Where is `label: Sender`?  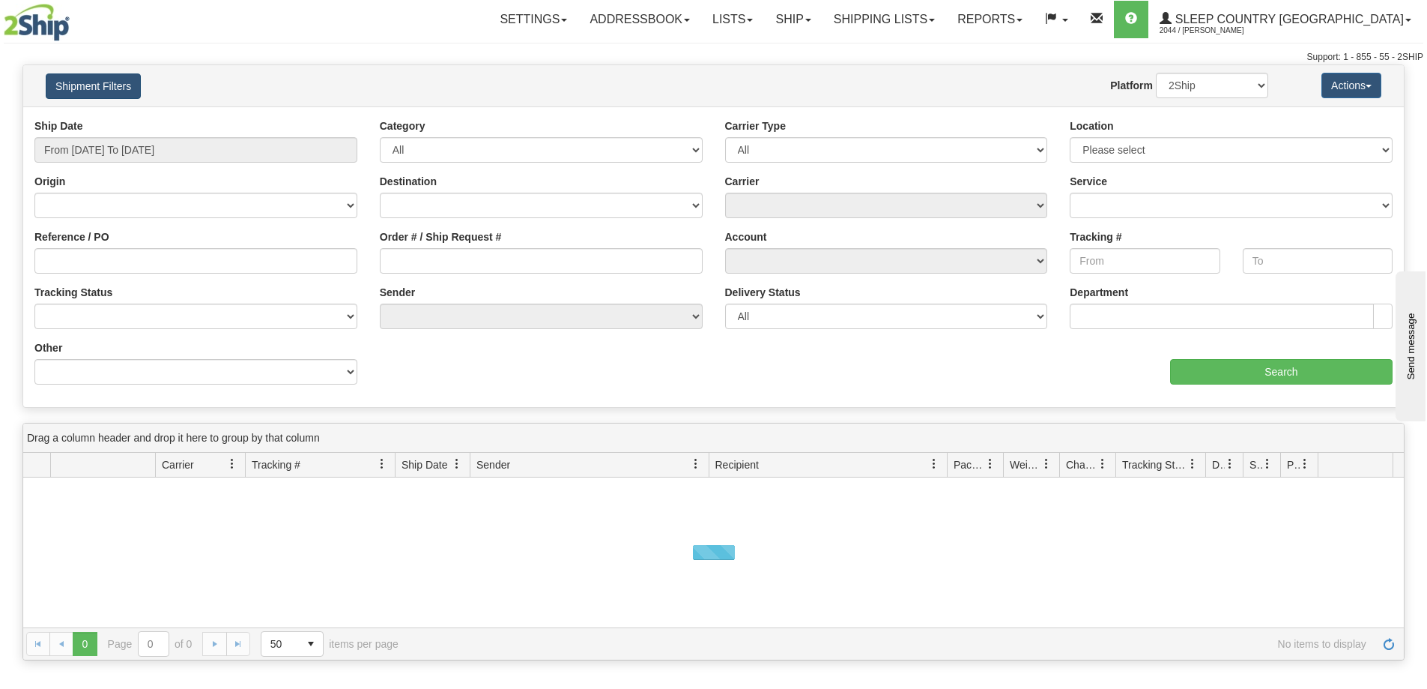
label: Sender is located at coordinates (397, 292).